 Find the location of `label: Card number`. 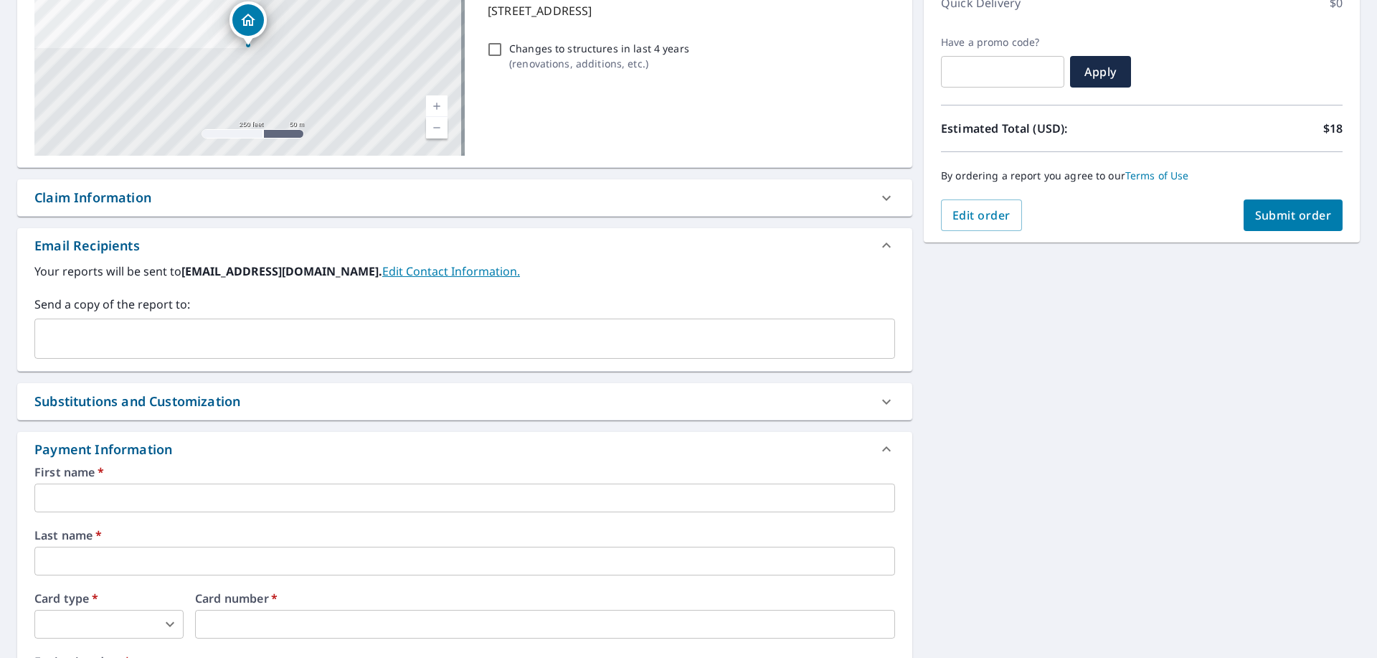

label: Card number is located at coordinates (545, 598).